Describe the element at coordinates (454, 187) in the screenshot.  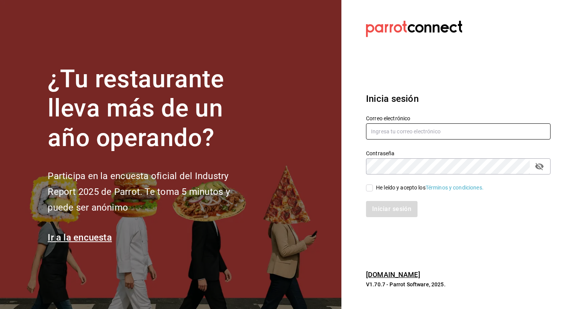
I see `a: Términos y condiciones.` at that location.